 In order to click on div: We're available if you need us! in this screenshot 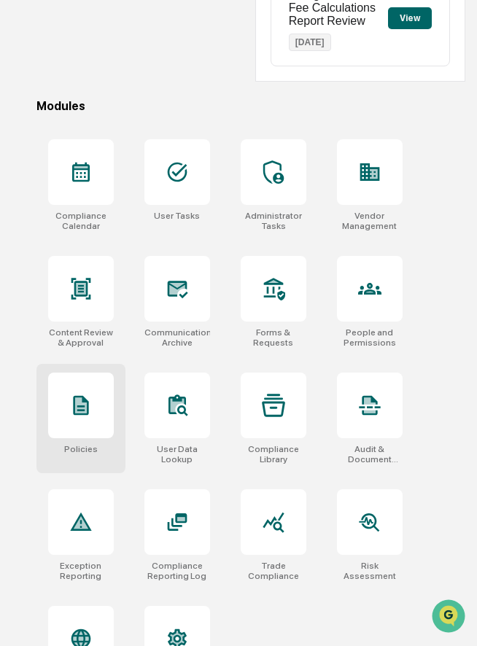, I will do `click(117, 132)`.